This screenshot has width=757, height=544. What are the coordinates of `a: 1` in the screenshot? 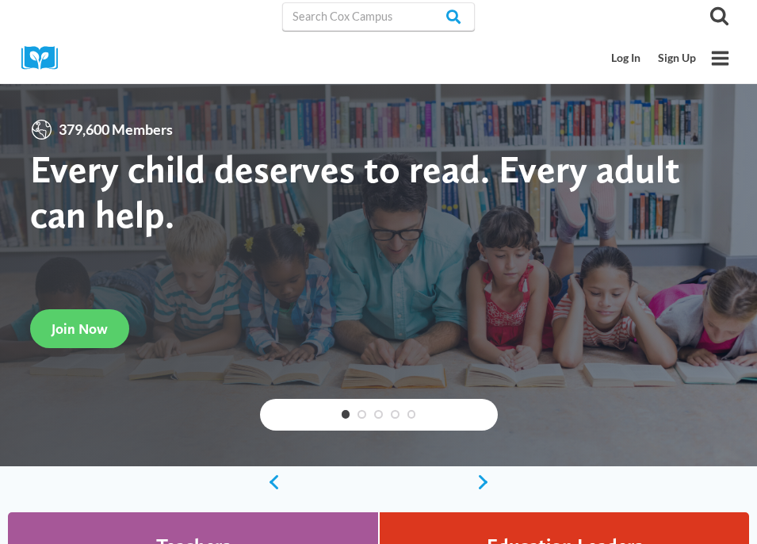 It's located at (346, 414).